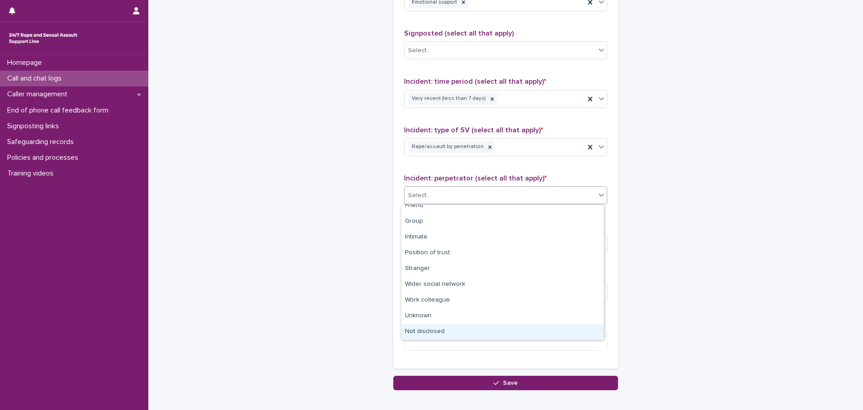  I want to click on p: Policies and processes, so click(45, 157).